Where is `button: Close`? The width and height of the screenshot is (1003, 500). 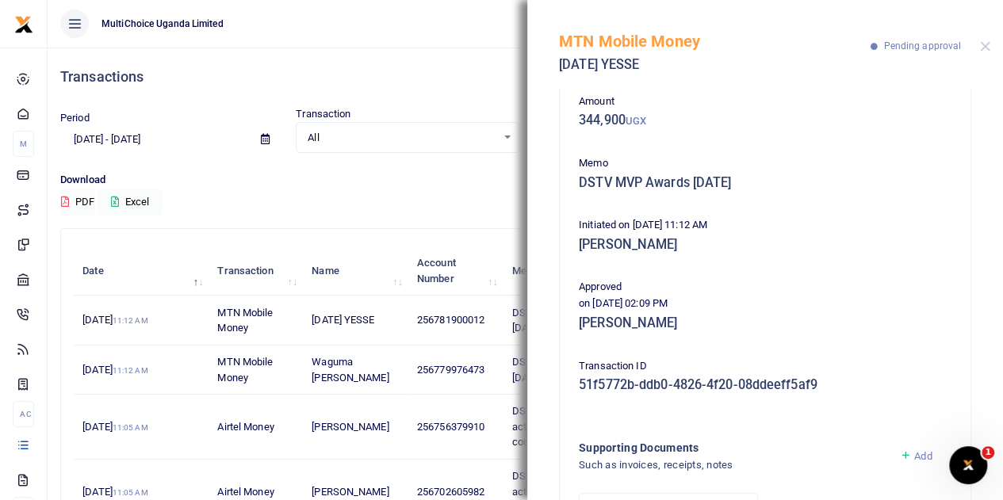
button: Close is located at coordinates (985, 46).